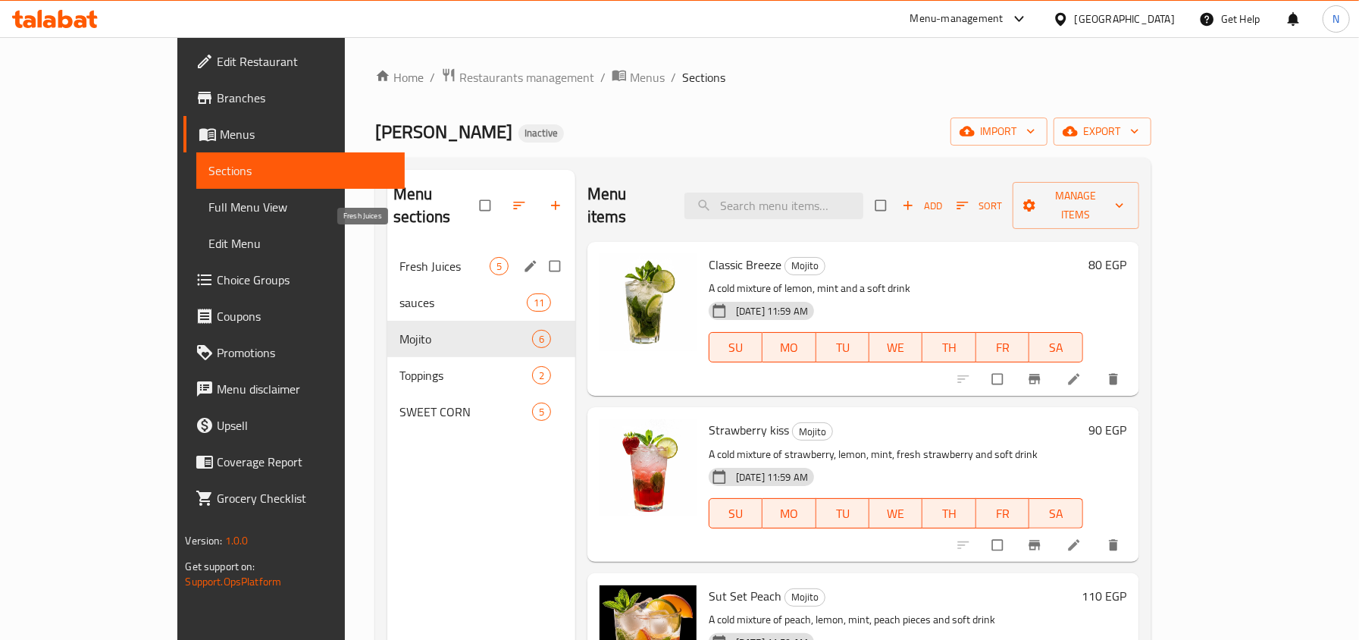 The image size is (1359, 640). What do you see at coordinates (300, 207) in the screenshot?
I see `span: Full Menu View` at bounding box center [300, 207].